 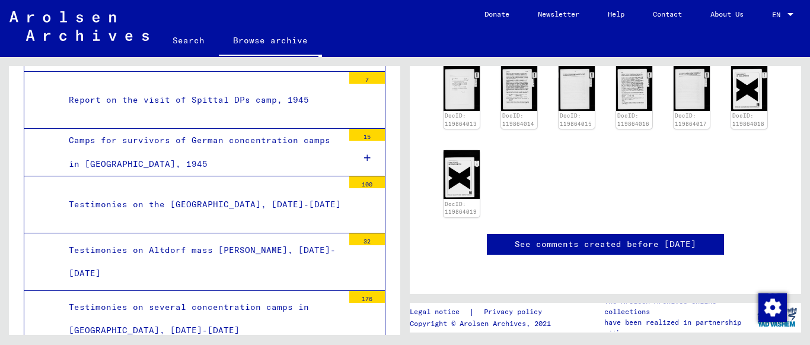 I want to click on a: DocID: 119864015, so click(x=576, y=119).